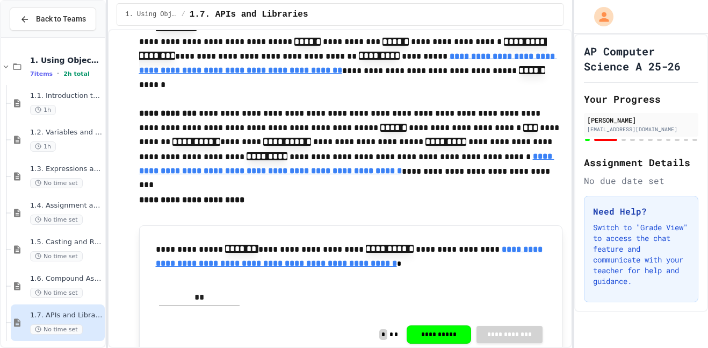 This screenshot has height=348, width=708. What do you see at coordinates (66, 242) in the screenshot?
I see `span: 1.5. Casting and Ranges of Values` at bounding box center [66, 242].